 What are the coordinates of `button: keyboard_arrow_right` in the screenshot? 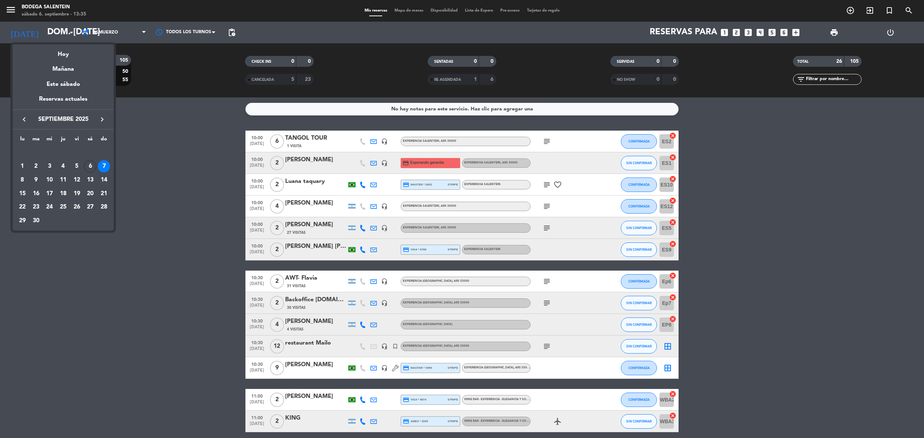 It's located at (102, 119).